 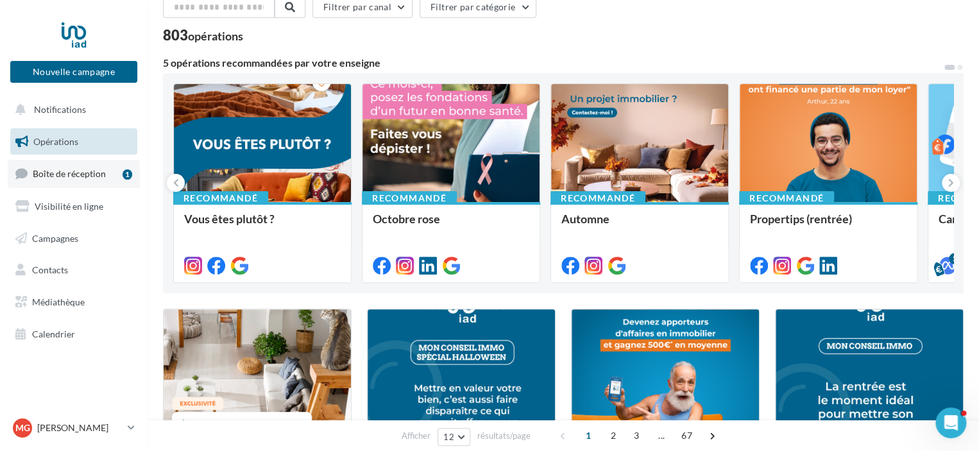 I want to click on a: Opérations, so click(x=74, y=142).